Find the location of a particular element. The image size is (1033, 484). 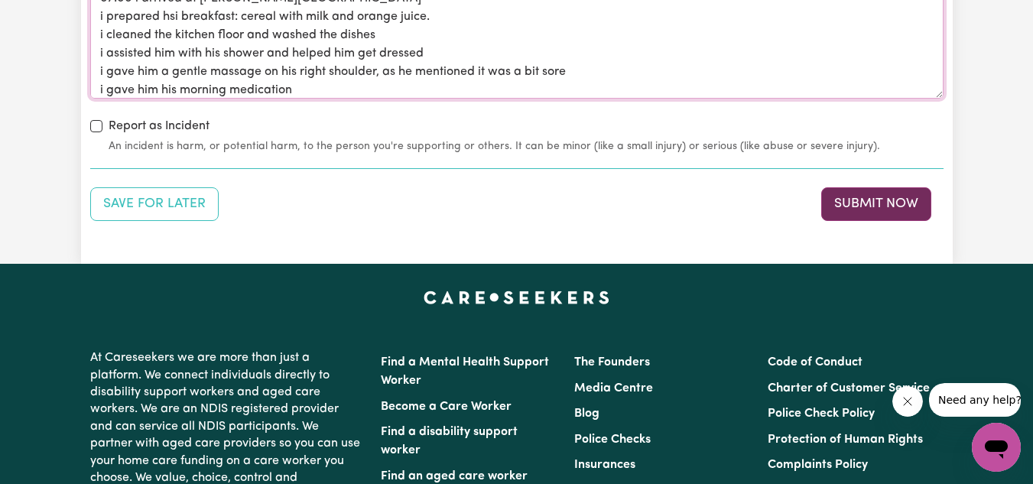

a: Media Centre is located at coordinates (613, 388).